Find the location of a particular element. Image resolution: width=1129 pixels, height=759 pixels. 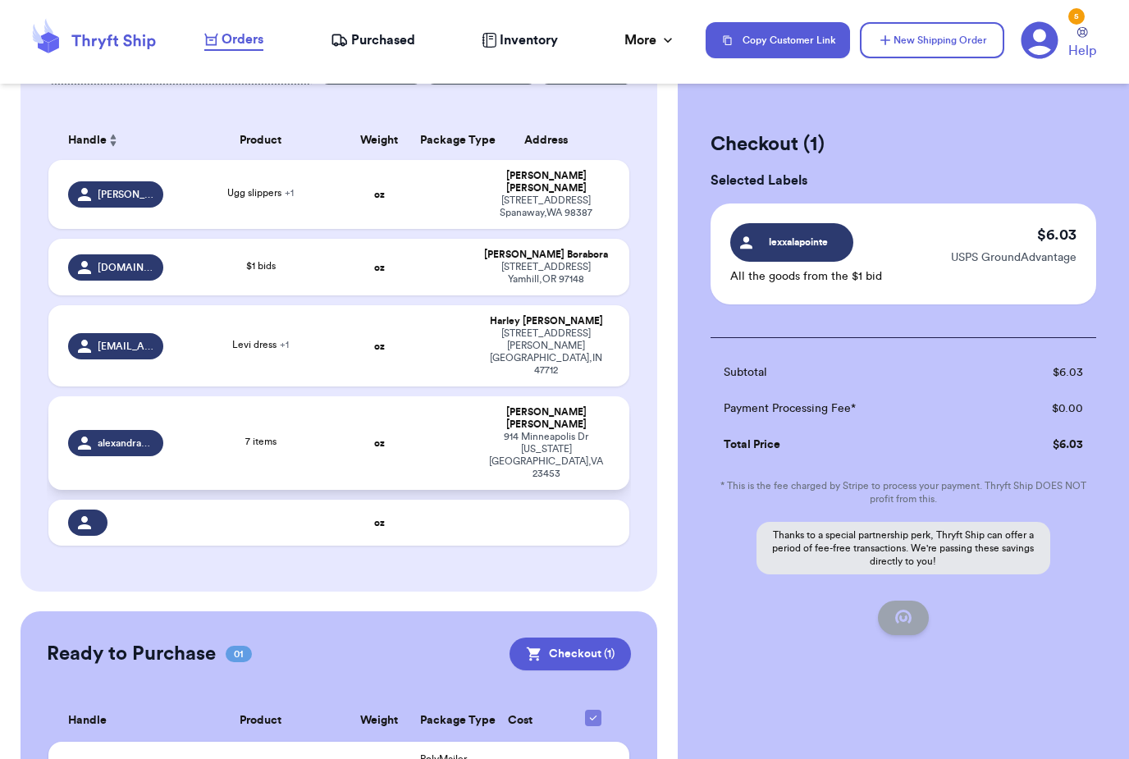

div: 5 is located at coordinates (1077, 16).